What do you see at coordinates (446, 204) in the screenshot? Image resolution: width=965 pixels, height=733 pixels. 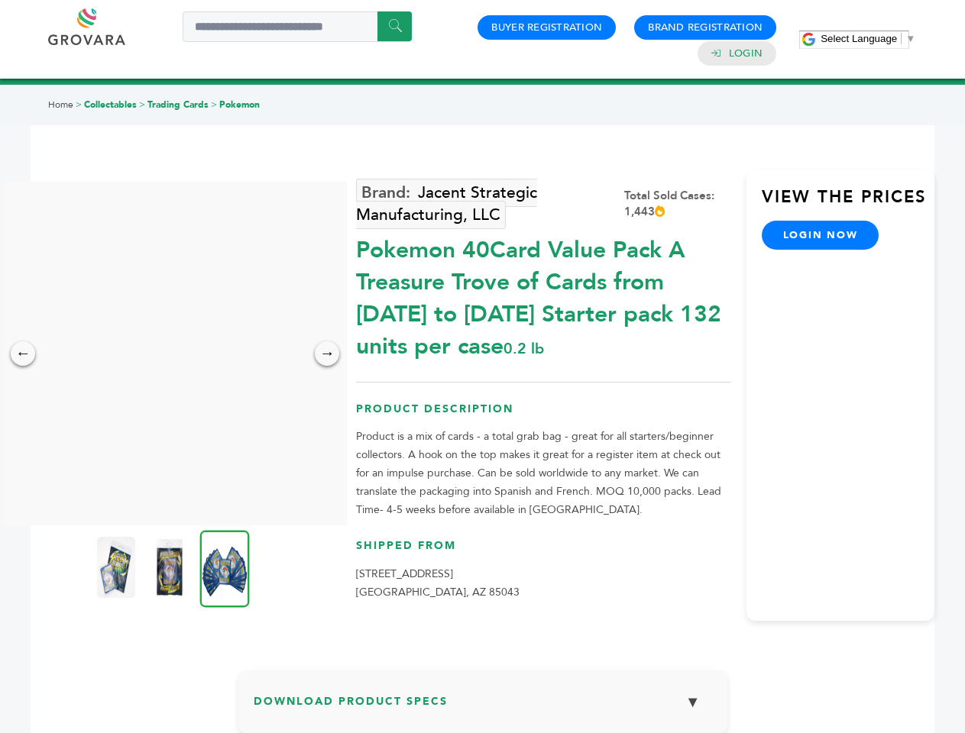 I see `a: Jacent Strategic Manufacturing, LLC` at bounding box center [446, 204].